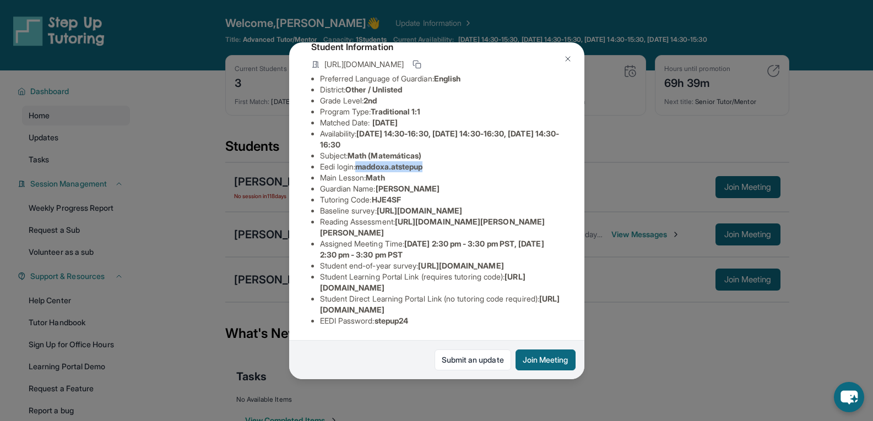  What do you see at coordinates (441, 249) in the screenshot?
I see `li: Assigned Meeting Time :` at bounding box center [441, 249].